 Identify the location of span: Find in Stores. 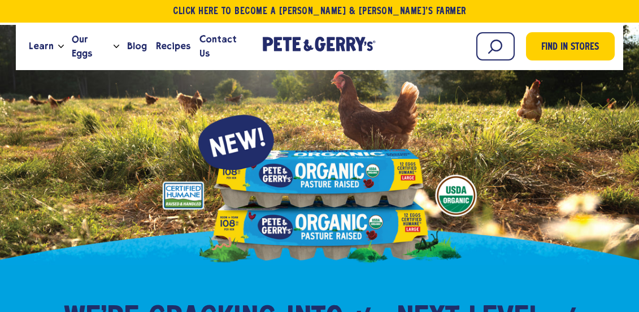
(570, 47).